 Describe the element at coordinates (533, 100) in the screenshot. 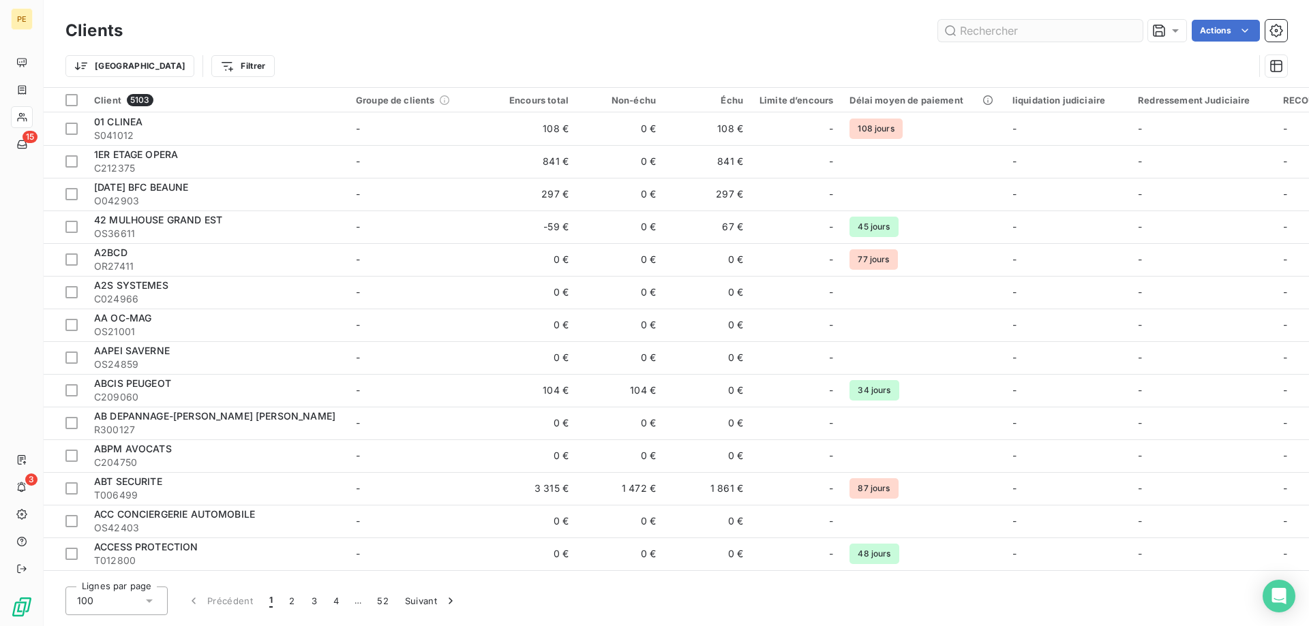

I see `div: Encours total` at that location.